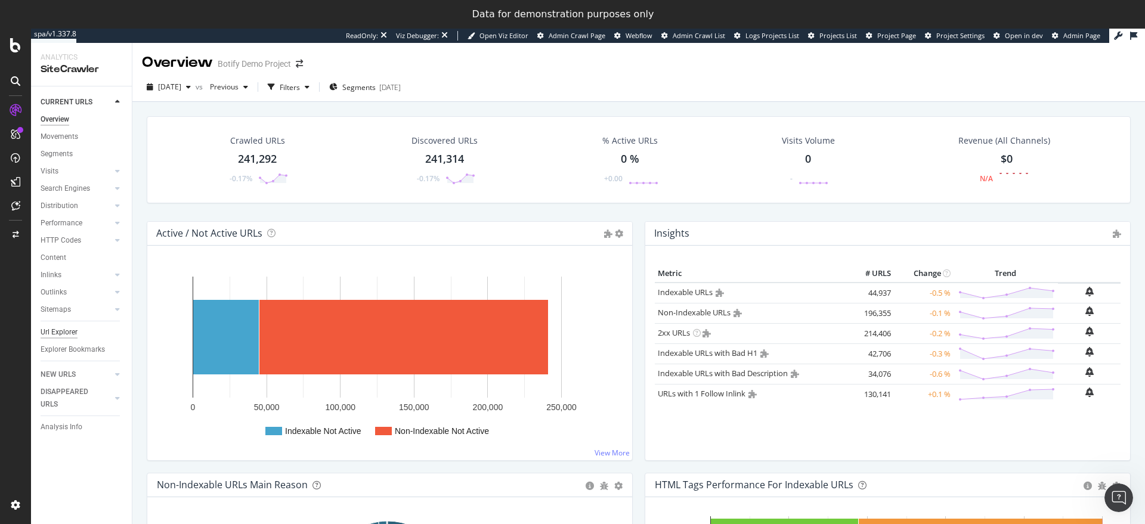 This screenshot has width=1145, height=524. I want to click on div: 0, so click(808, 159).